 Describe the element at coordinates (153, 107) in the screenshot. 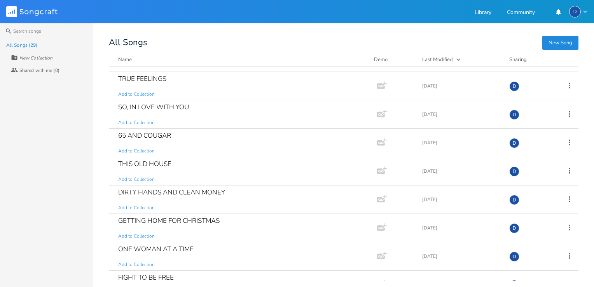

I see `div: SO, IN LOVE WITH YOU` at that location.